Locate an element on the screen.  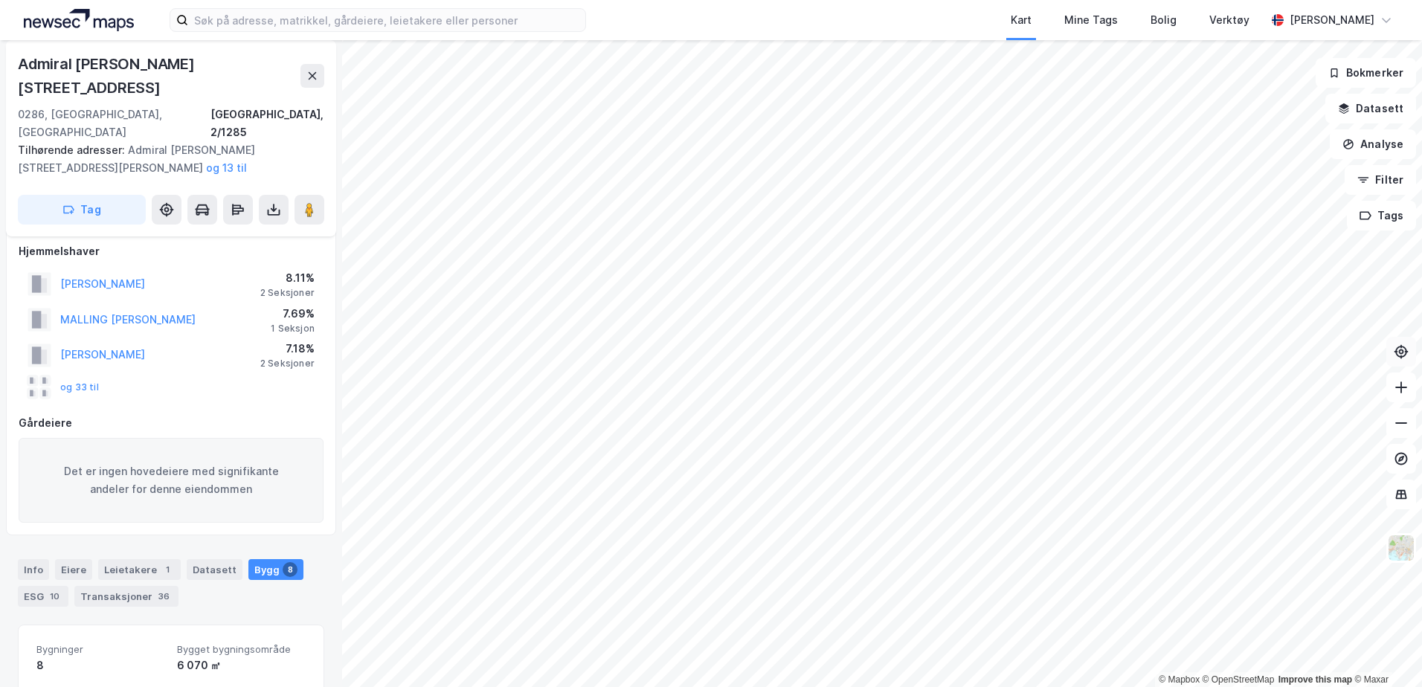
span: Bygget bygningsområde is located at coordinates (241, 649).